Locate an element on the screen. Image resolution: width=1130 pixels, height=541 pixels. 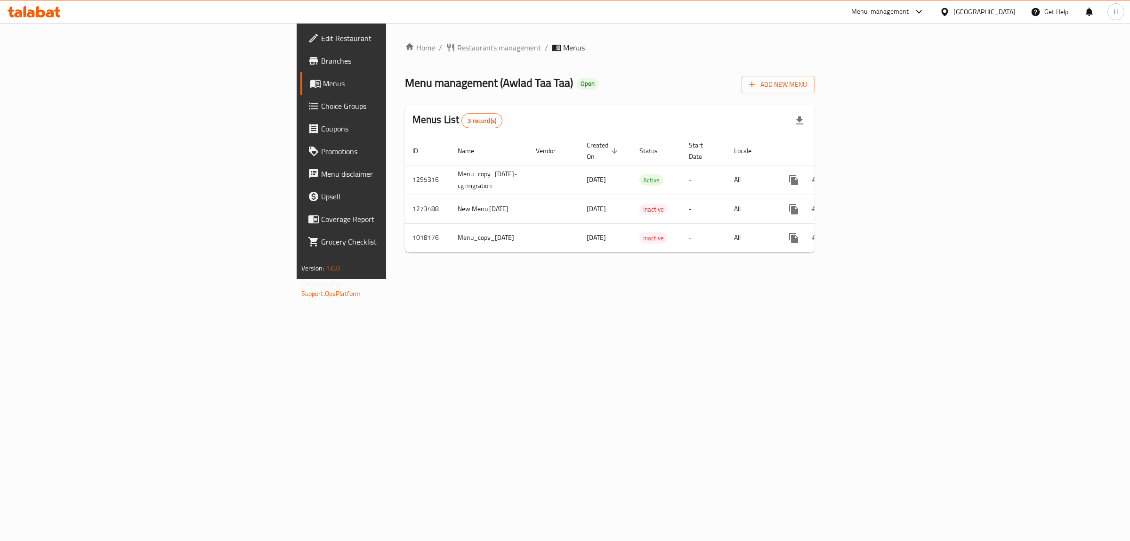
a: Coverage Report is located at coordinates (393, 219).